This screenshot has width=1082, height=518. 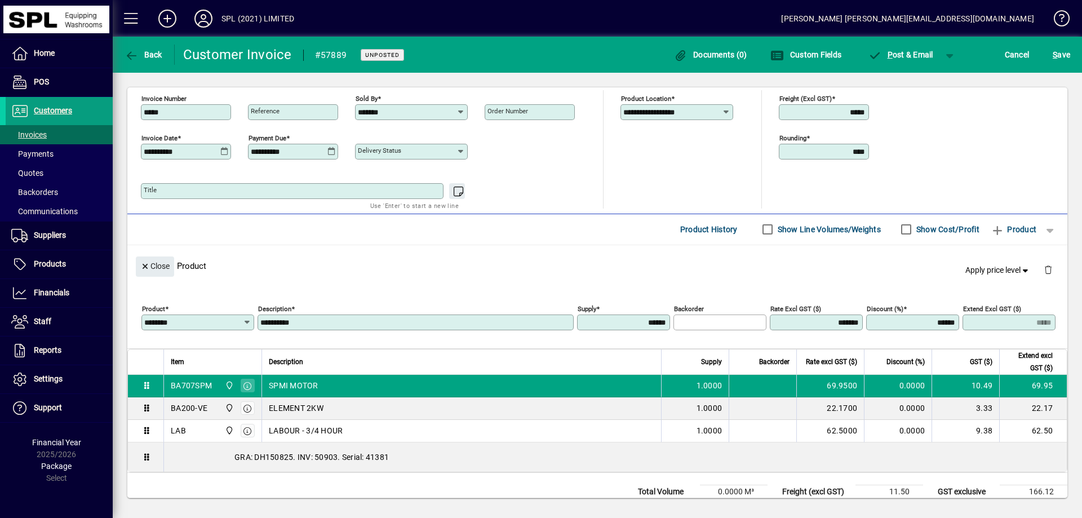 I want to click on a: Quotes, so click(x=59, y=173).